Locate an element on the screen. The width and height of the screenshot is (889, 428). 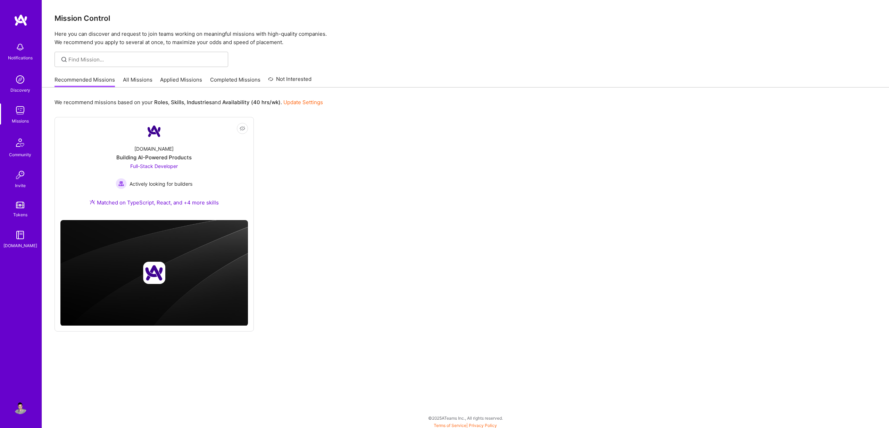
b: Roles is located at coordinates (161, 102).